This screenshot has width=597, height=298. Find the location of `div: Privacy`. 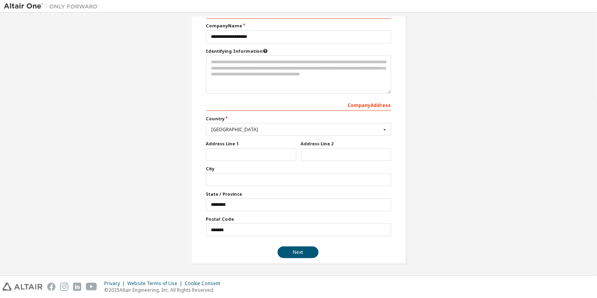

div: Privacy is located at coordinates (116, 283).